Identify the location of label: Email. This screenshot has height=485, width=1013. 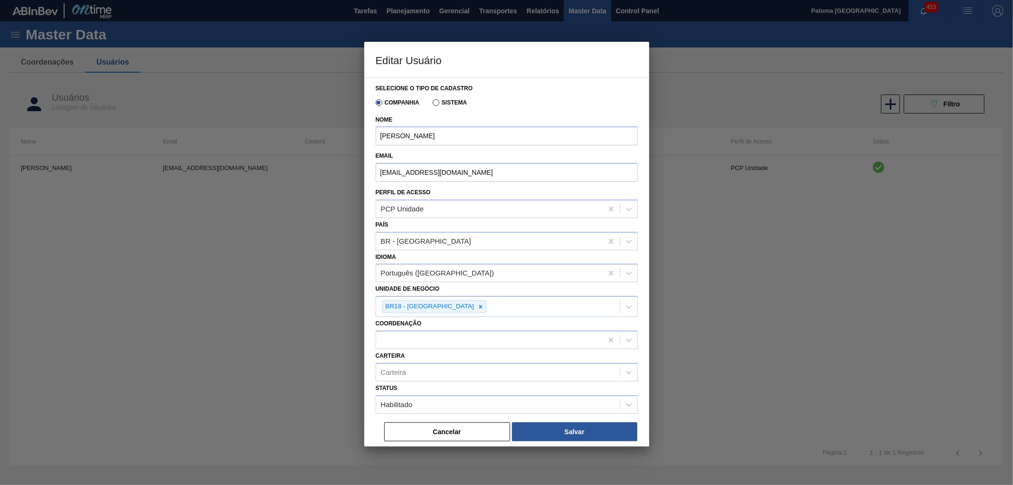
(507, 156).